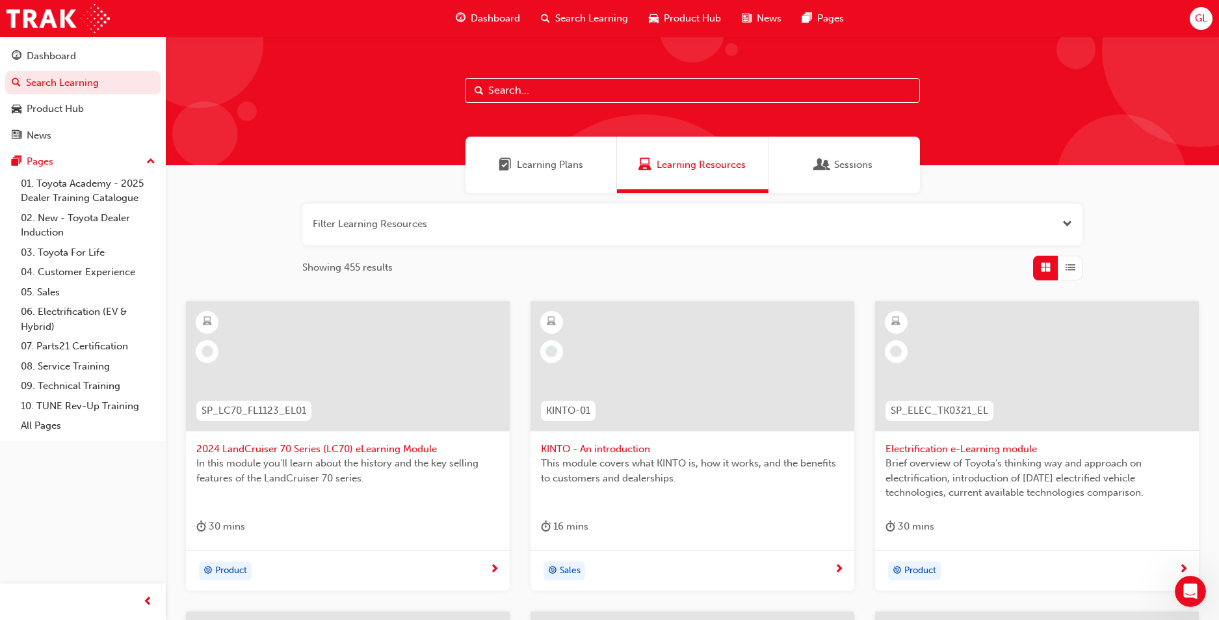  Describe the element at coordinates (495, 18) in the screenshot. I see `span: Dashboard` at that location.